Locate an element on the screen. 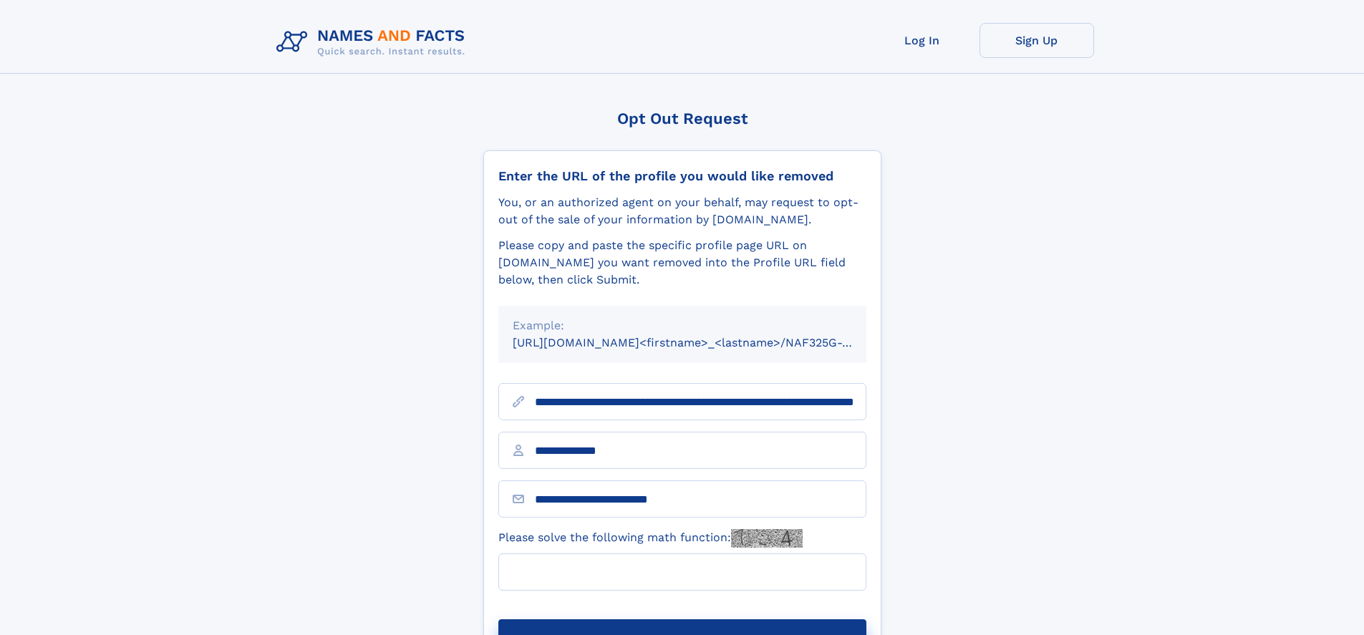 Image resolution: width=1364 pixels, height=635 pixels. a: Sign Up is located at coordinates (1037, 40).